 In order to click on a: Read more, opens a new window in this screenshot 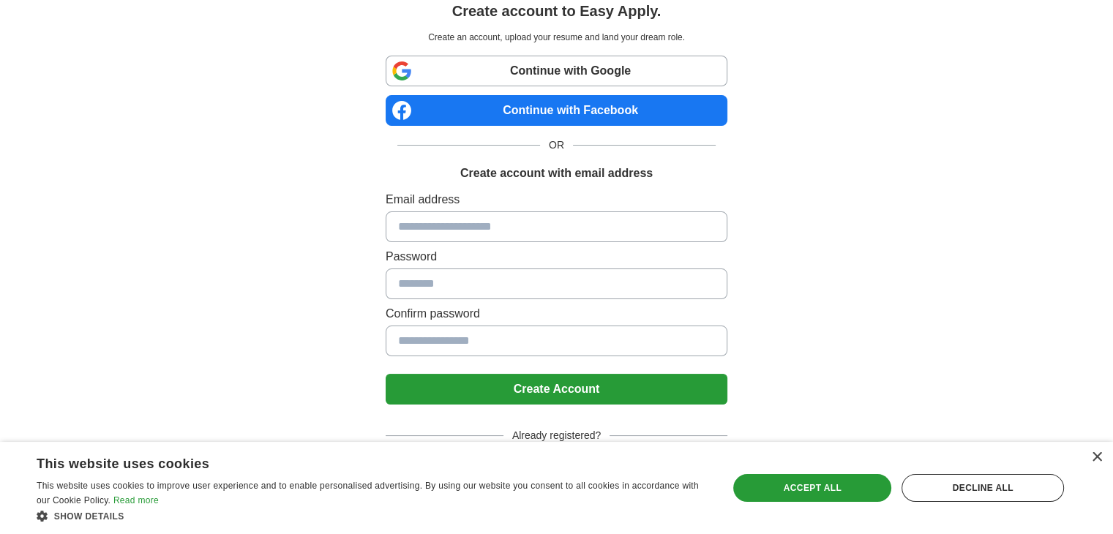, I will do `click(136, 501)`.